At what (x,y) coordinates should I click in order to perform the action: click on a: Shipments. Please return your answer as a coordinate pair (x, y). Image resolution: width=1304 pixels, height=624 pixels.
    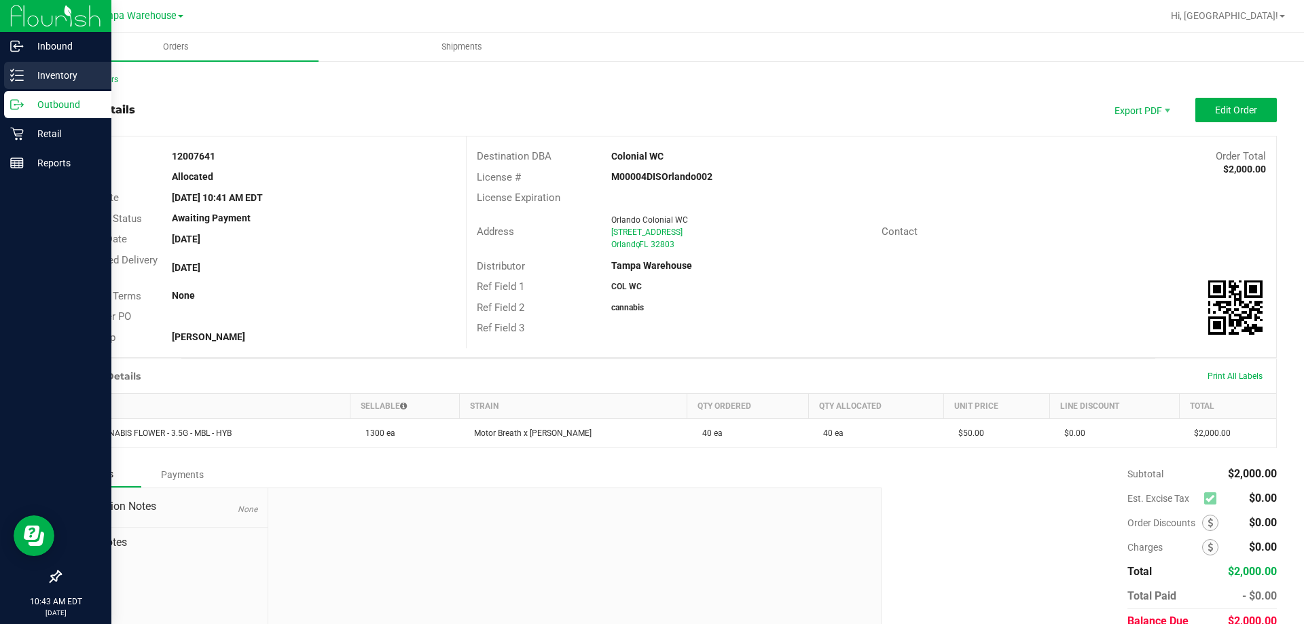
    Looking at the image, I should click on (461, 47).